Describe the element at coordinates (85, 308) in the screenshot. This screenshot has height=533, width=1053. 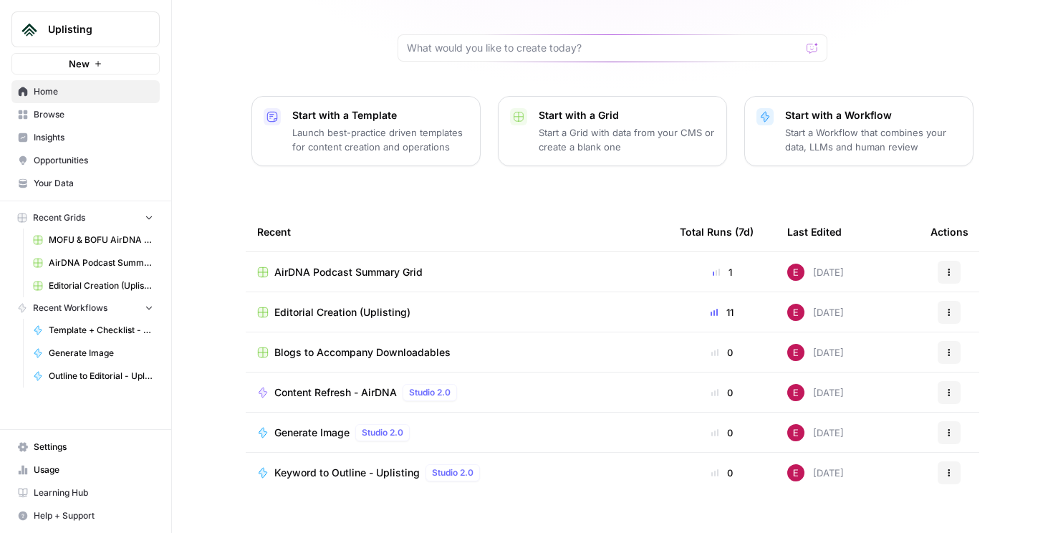
I see `button: Recent Workflows` at that location.